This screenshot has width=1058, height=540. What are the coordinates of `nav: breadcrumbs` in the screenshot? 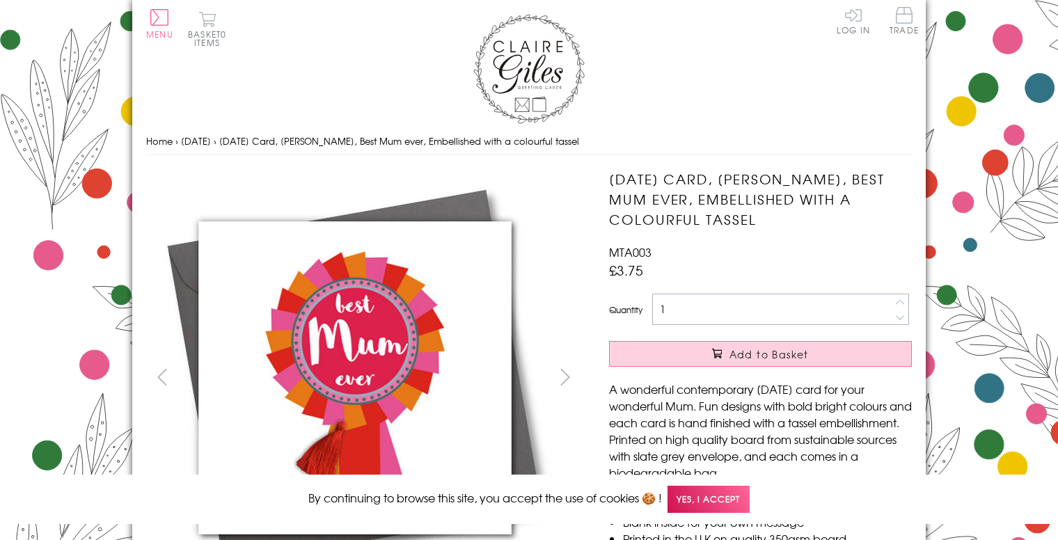 It's located at (529, 141).